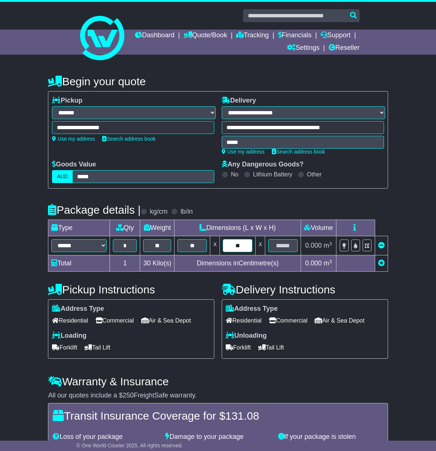 This screenshot has height=451, width=436. What do you see at coordinates (131, 289) in the screenshot?
I see `h4: Pickup Instructions` at bounding box center [131, 289].